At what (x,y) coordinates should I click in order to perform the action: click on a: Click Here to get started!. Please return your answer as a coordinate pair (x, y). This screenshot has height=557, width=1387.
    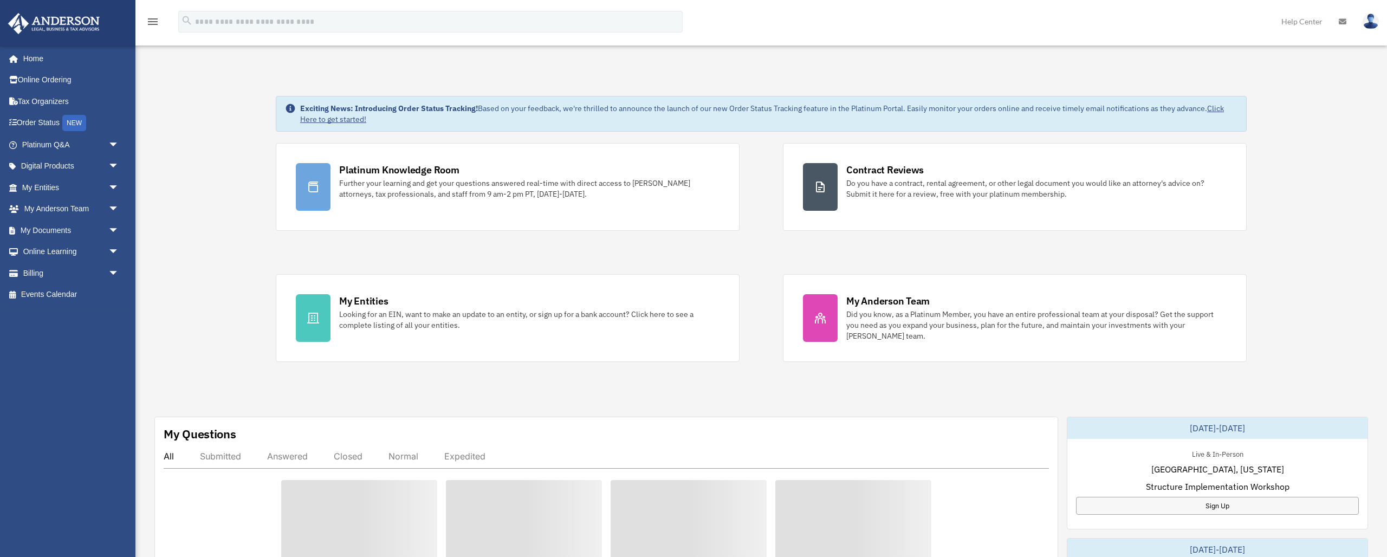
    Looking at the image, I should click on (762, 114).